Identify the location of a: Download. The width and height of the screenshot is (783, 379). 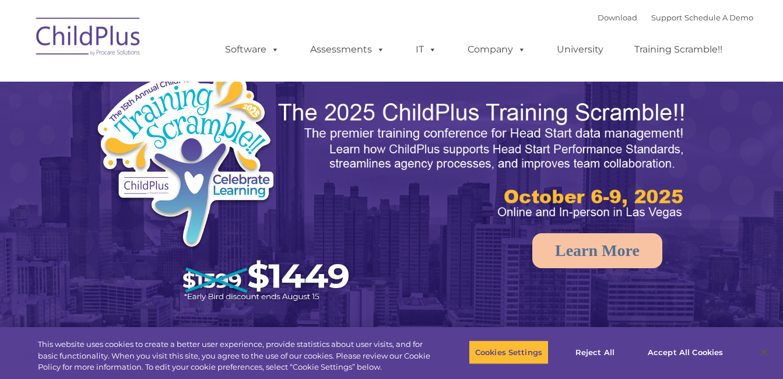
(617, 17).